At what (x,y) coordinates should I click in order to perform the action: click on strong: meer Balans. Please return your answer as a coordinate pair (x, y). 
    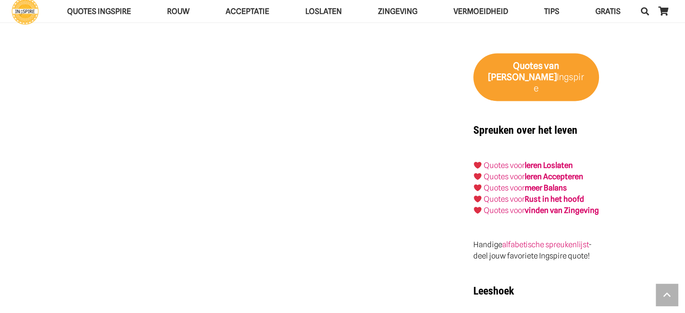
    Looking at the image, I should click on (546, 188).